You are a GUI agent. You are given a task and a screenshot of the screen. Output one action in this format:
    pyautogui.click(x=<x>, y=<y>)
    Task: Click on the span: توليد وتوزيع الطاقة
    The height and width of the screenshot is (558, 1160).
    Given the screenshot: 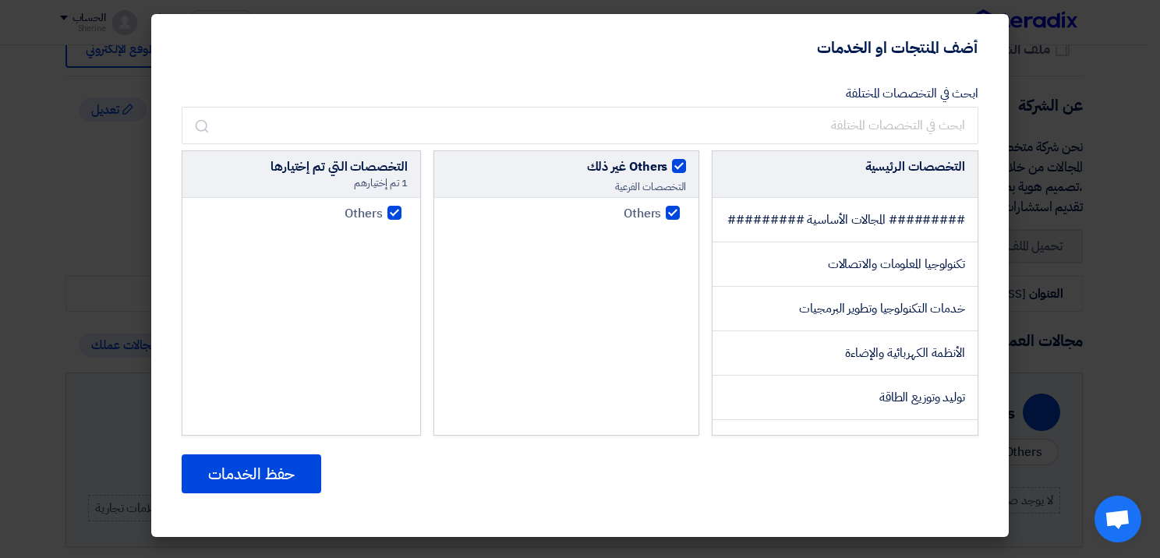 What is the action you would take?
    pyautogui.click(x=922, y=398)
    